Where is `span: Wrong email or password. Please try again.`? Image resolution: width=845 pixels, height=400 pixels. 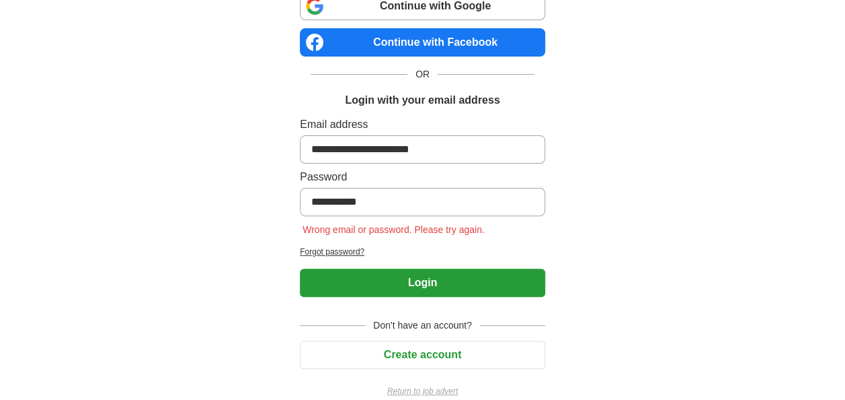 span: Wrong email or password. Please try again. is located at coordinates (393, 229).